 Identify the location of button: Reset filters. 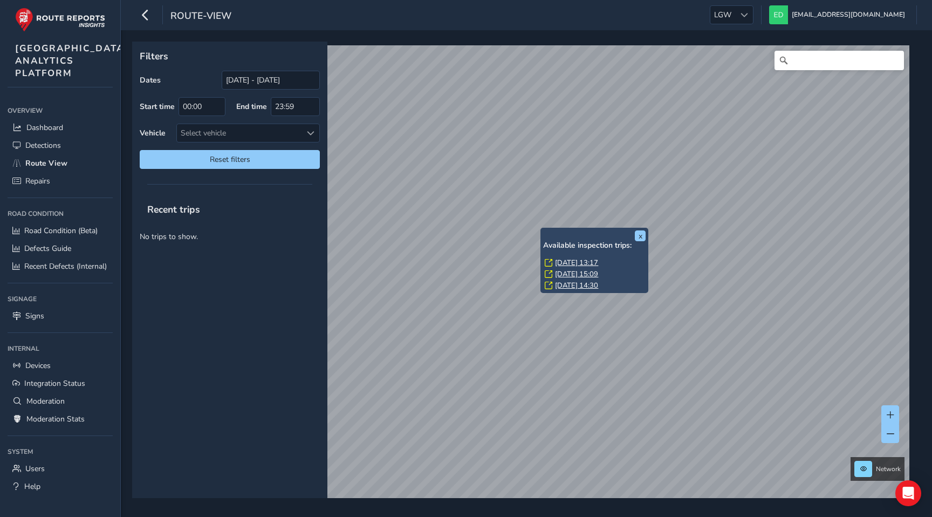
(230, 159).